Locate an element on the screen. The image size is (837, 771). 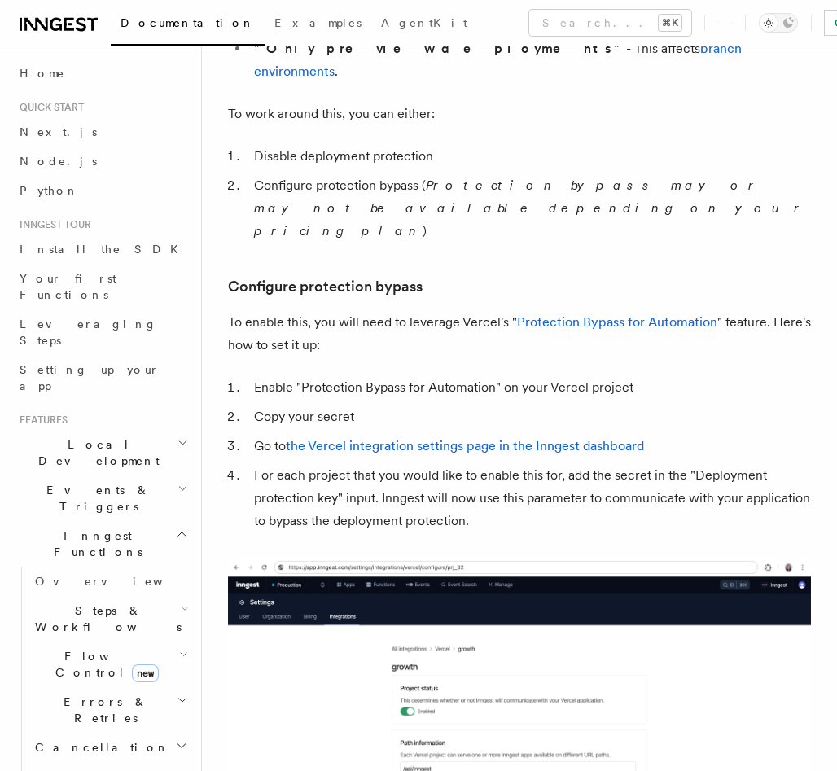
span: Features is located at coordinates (40, 420).